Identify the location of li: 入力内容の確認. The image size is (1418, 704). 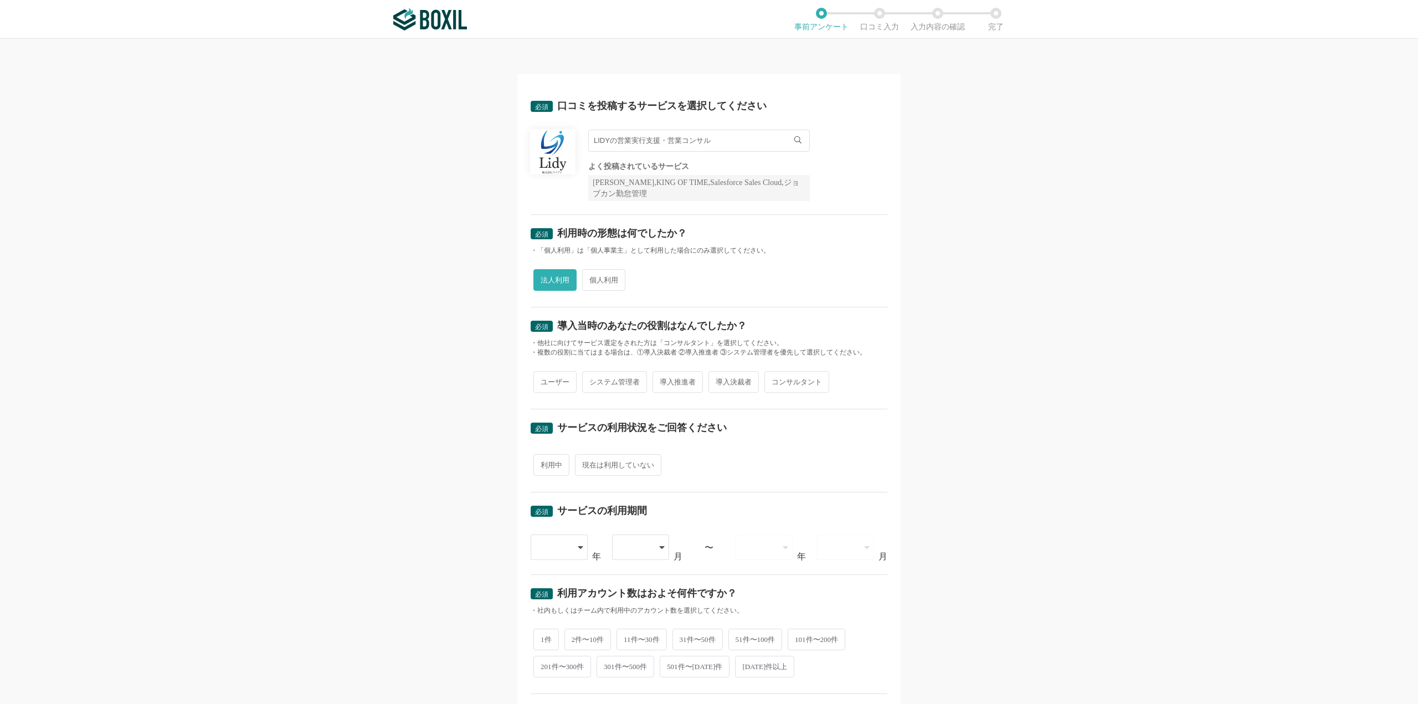
(937, 19).